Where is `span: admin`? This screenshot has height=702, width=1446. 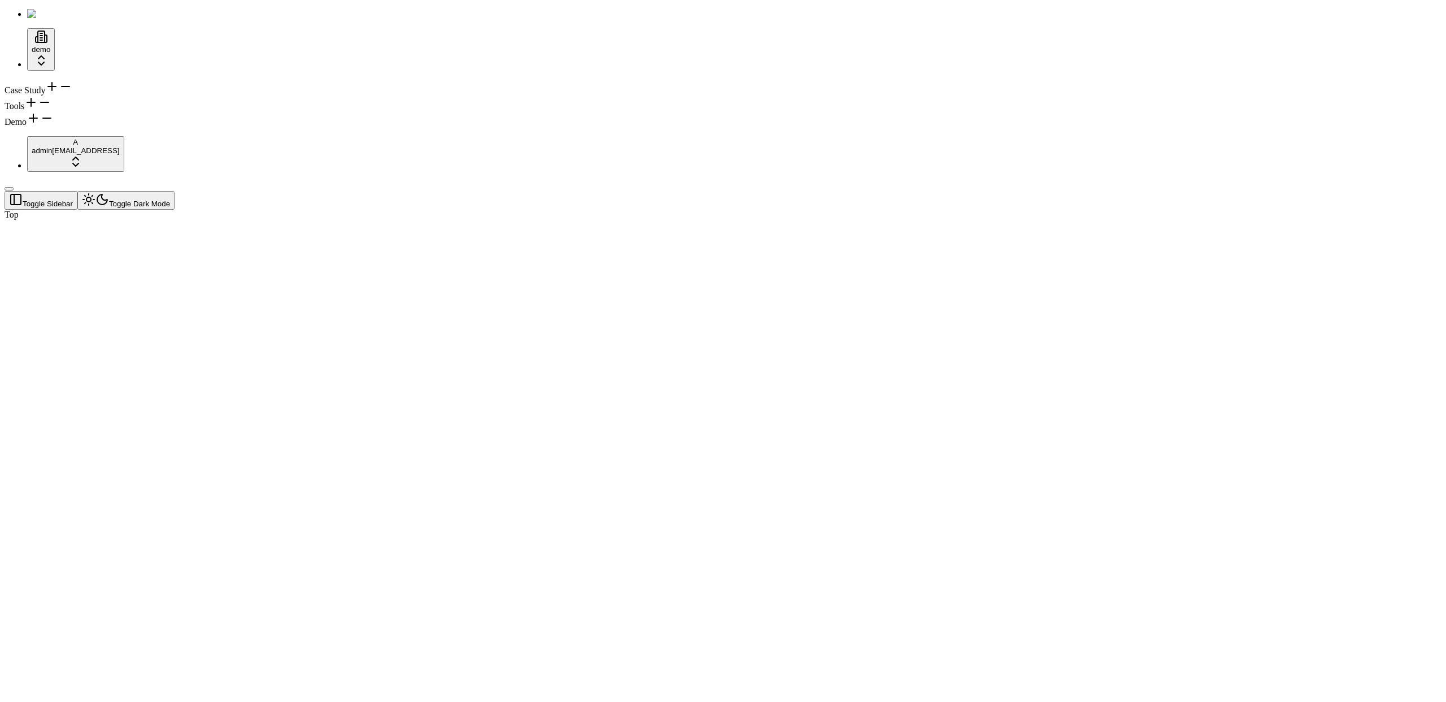 span: admin is located at coordinates (42, 150).